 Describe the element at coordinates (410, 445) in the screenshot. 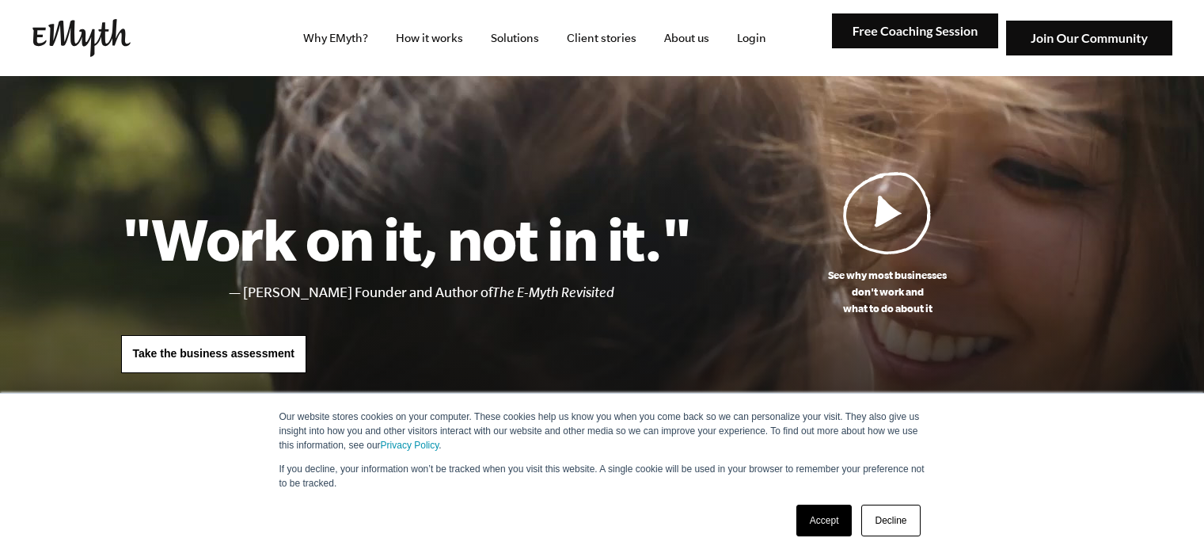

I see `a: Privacy Policy` at that location.